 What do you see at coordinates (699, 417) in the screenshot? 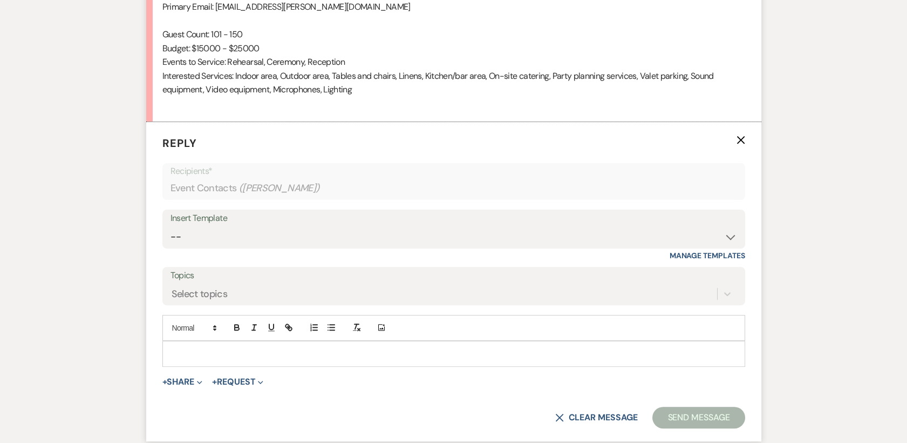
I see `button: Send Message` at bounding box center [699, 417].